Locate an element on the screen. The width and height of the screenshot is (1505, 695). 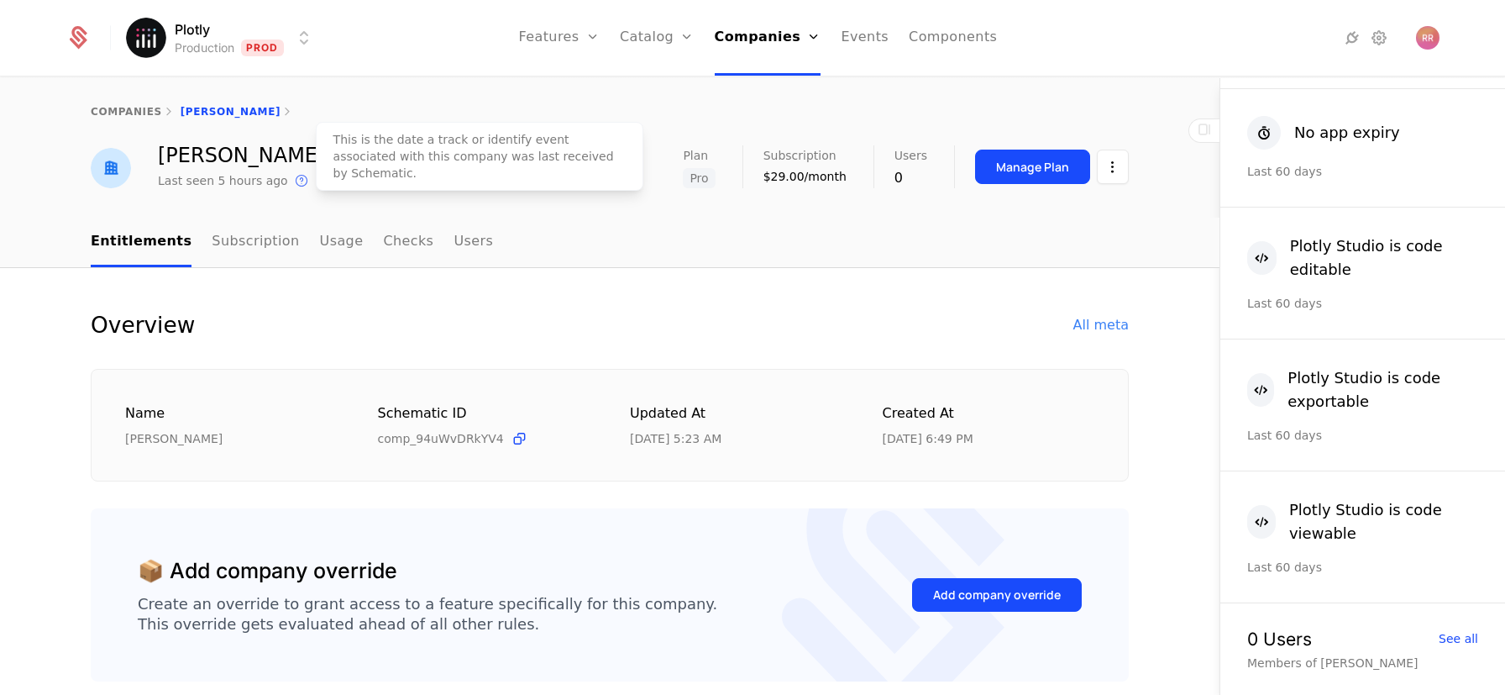
button: Plotly Studio is code exportable is located at coordinates (1362, 390).